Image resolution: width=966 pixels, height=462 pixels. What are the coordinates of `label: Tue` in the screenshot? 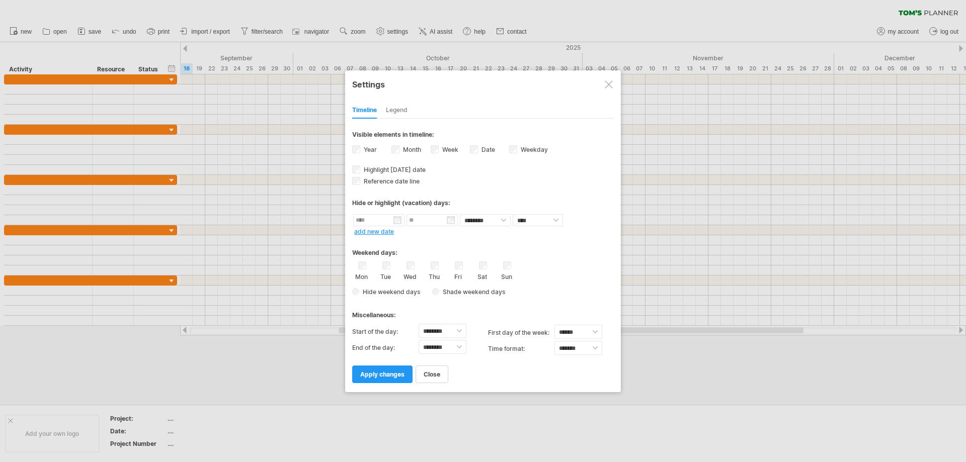 It's located at (385, 276).